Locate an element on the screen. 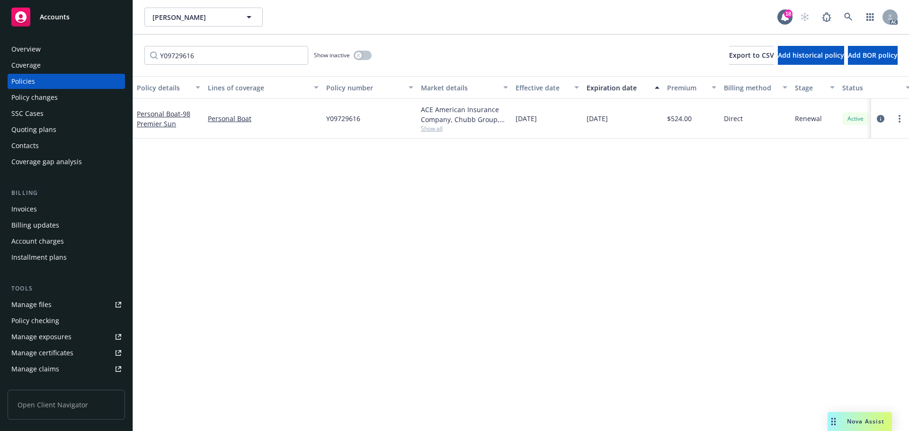 Image resolution: width=909 pixels, height=431 pixels. div: Status is located at coordinates (871, 88).